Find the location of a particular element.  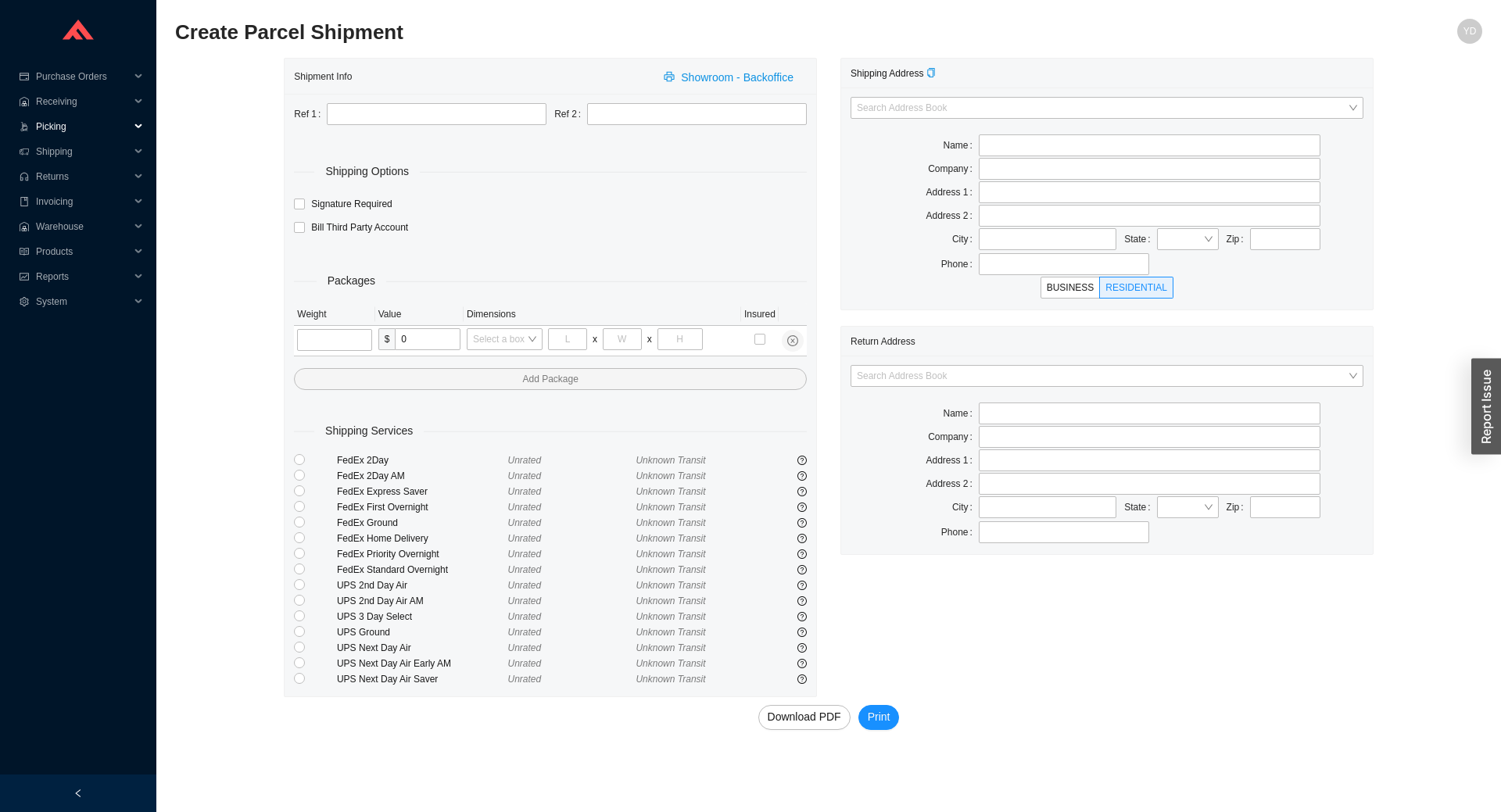

div: UPS Ground is located at coordinates (423, 633).